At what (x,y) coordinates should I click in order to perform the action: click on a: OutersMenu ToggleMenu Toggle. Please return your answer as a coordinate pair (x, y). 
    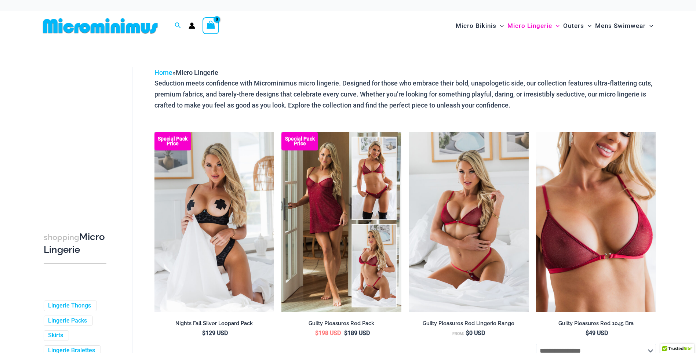
    Looking at the image, I should click on (577, 26).